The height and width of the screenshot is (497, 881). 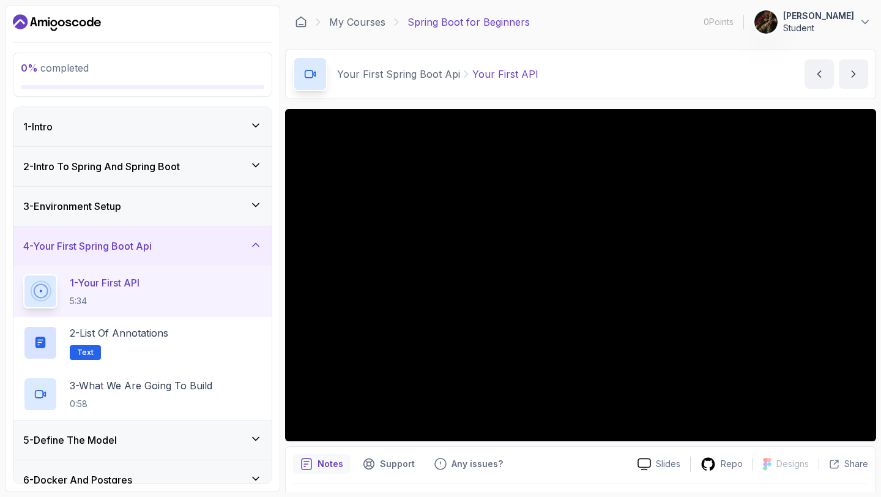 What do you see at coordinates (70, 440) in the screenshot?
I see `h3: 5 - Define The Model` at bounding box center [70, 440].